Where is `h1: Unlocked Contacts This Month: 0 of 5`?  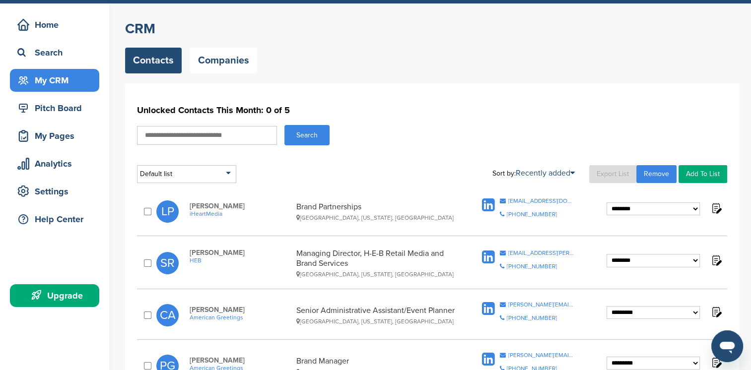 h1: Unlocked Contacts This Month: 0 of 5 is located at coordinates (432, 110).